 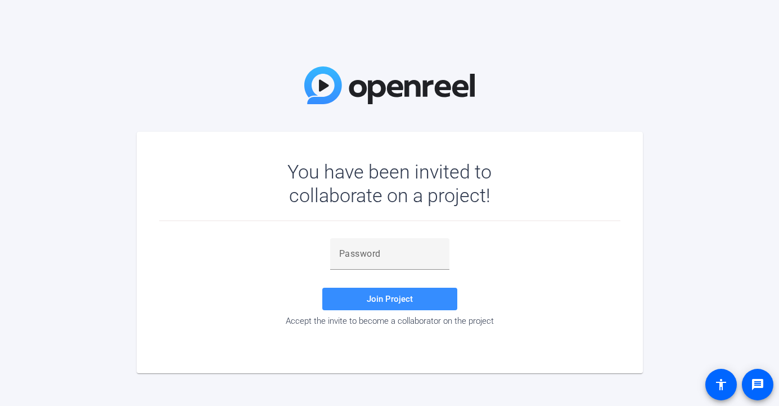 I want to click on input: Password, so click(x=390, y=254).